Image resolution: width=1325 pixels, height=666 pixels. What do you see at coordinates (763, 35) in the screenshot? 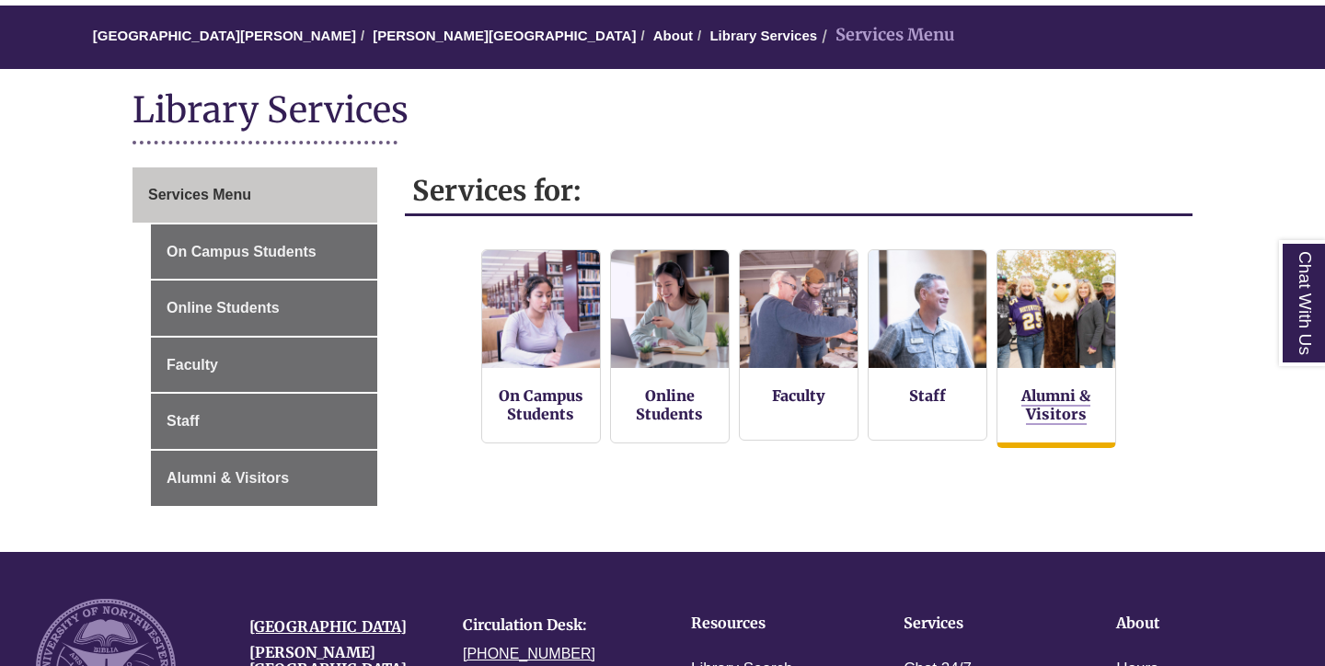
I see `a: Library Services` at bounding box center [763, 35].